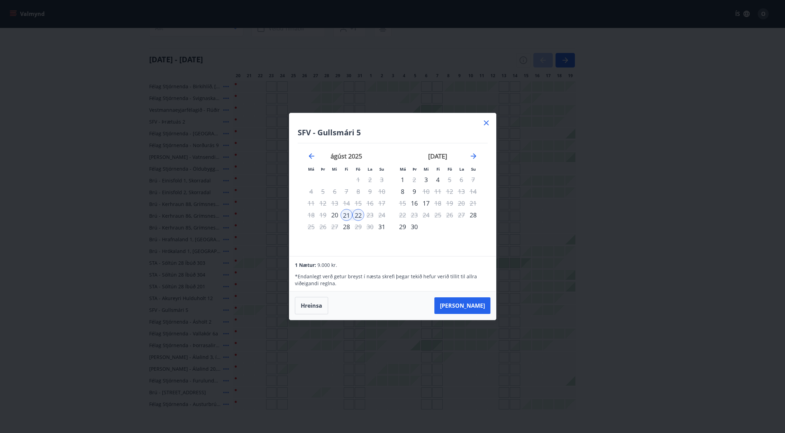 Image resolution: width=785 pixels, height=433 pixels. I want to click on div: 30, so click(415, 227).